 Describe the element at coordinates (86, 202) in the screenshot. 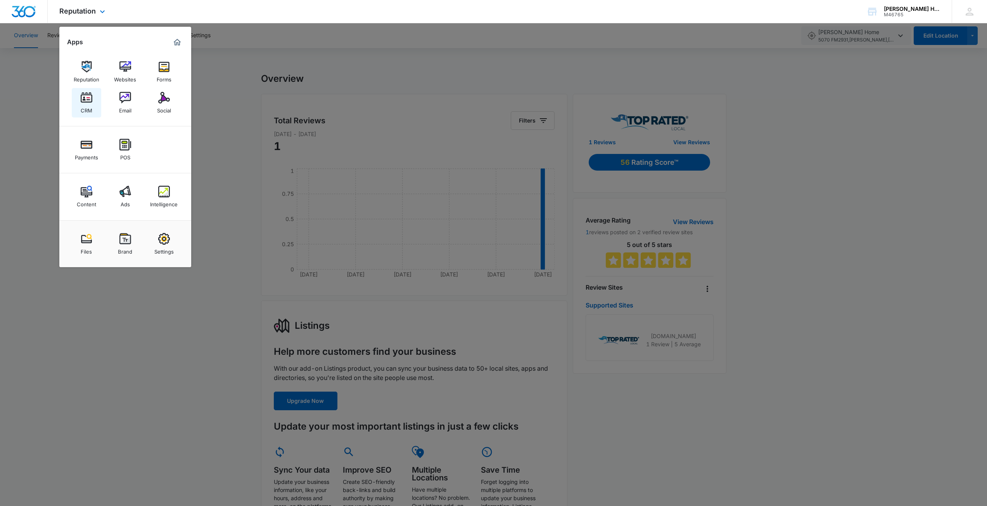

I see `div: Content` at that location.